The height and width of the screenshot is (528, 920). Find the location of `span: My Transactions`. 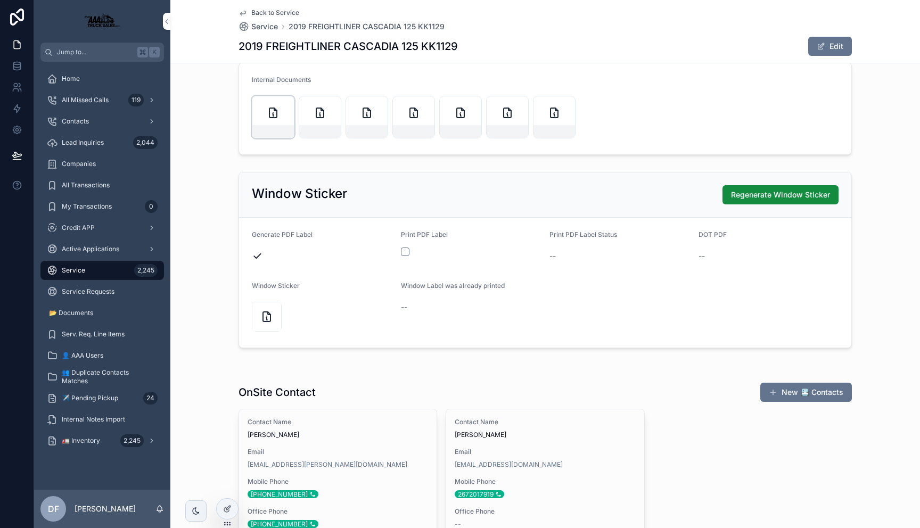

span: My Transactions is located at coordinates (87, 207).